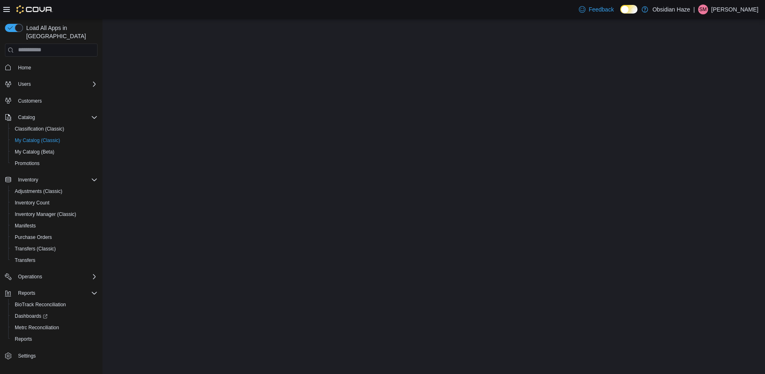 This screenshot has width=765, height=374. I want to click on a: My Catalog (Classic), so click(37, 140).